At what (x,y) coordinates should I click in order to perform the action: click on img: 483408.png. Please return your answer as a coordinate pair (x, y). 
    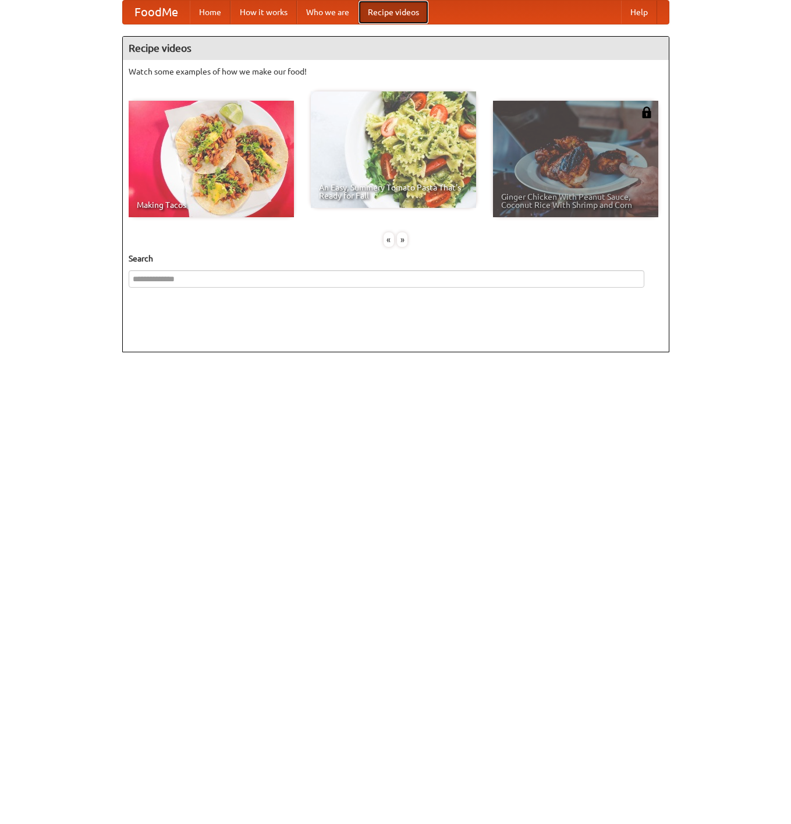
    Looking at the image, I should click on (647, 112).